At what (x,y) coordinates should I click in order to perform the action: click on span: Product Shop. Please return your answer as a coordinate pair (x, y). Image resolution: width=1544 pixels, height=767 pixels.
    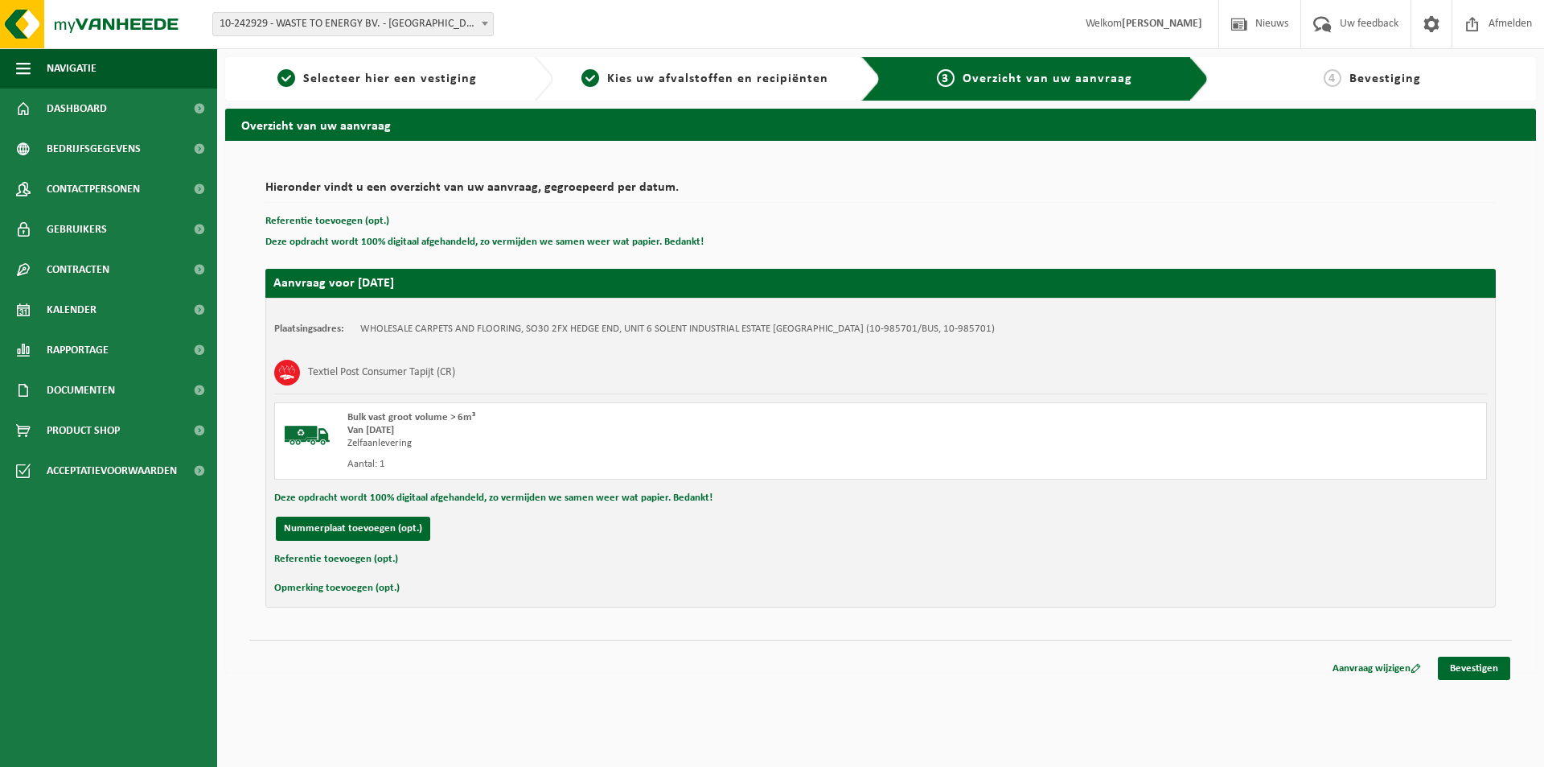
    Looking at the image, I should click on (83, 430).